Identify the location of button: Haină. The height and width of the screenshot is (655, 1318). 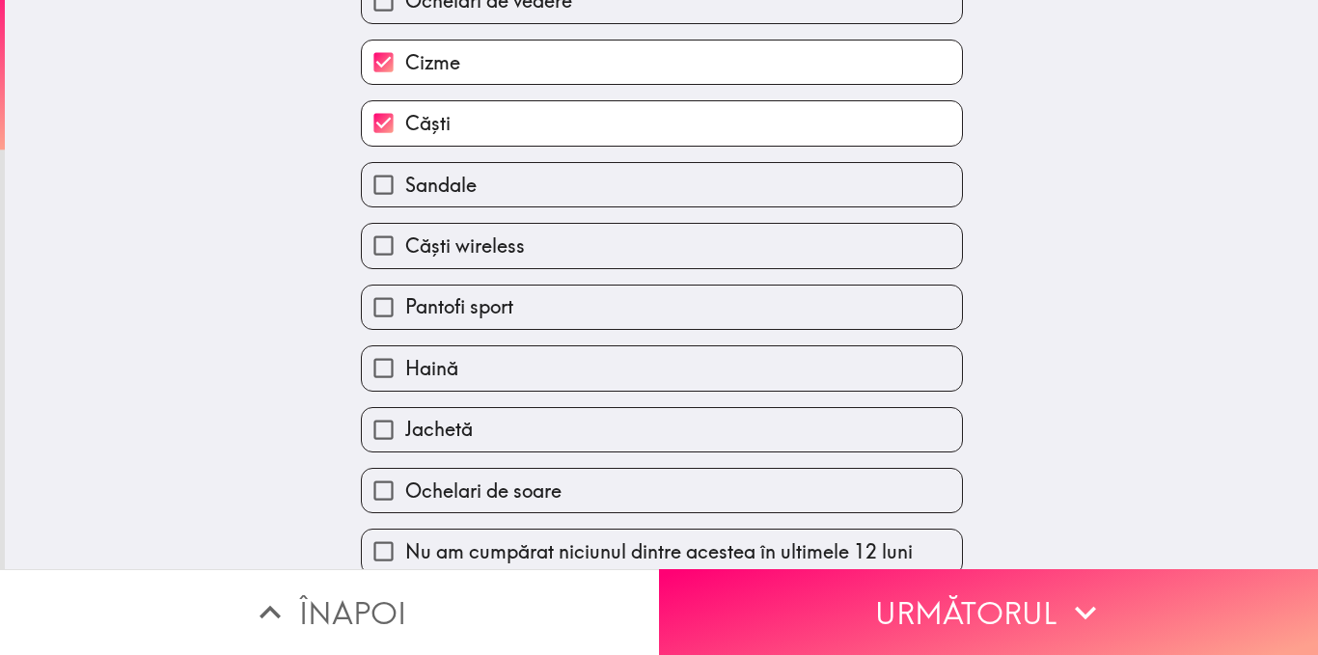
(662, 368).